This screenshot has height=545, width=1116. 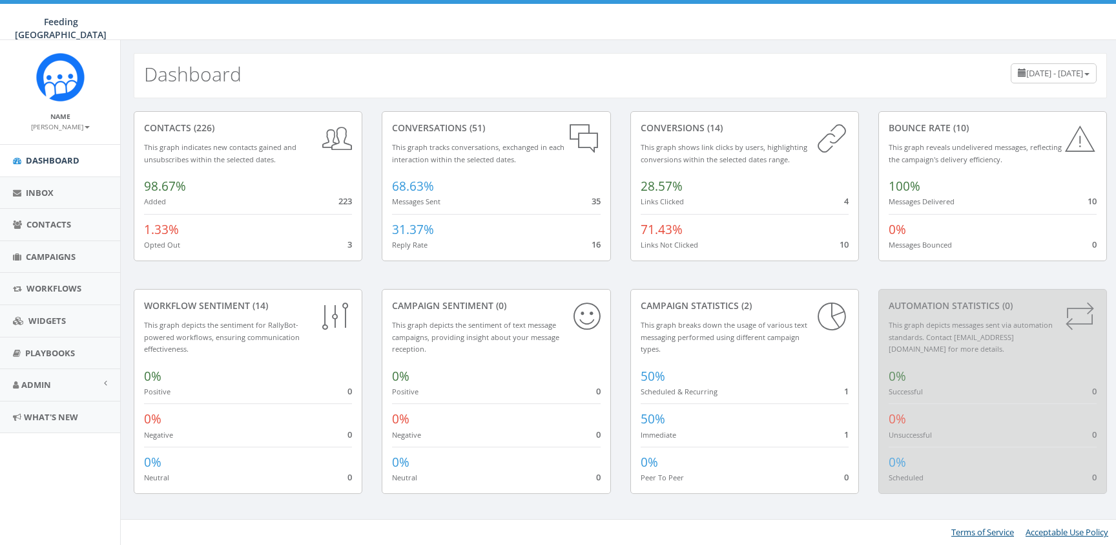 What do you see at coordinates (661, 229) in the screenshot?
I see `span: 71.43%` at bounding box center [661, 229].